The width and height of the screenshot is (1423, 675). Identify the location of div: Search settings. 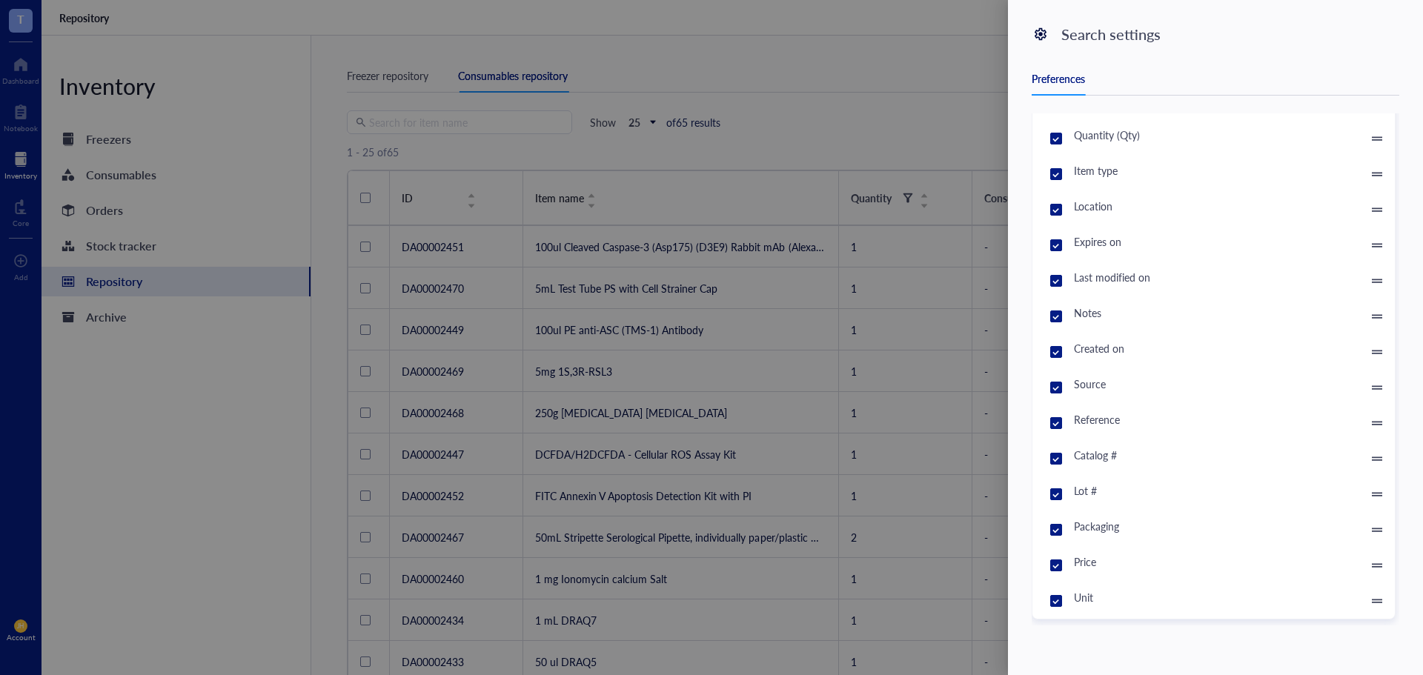
(1233, 34).